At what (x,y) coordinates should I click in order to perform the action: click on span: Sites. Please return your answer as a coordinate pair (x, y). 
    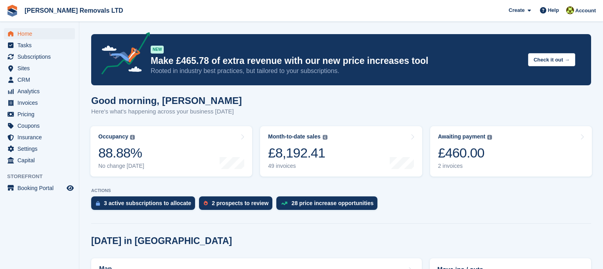
    Looking at the image, I should click on (41, 68).